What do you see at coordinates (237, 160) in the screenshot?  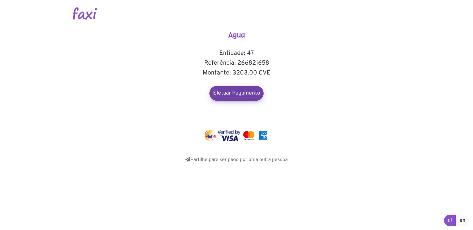 I see `a: Partilhe para ser pago por uma outra pessoa` at bounding box center [237, 160].